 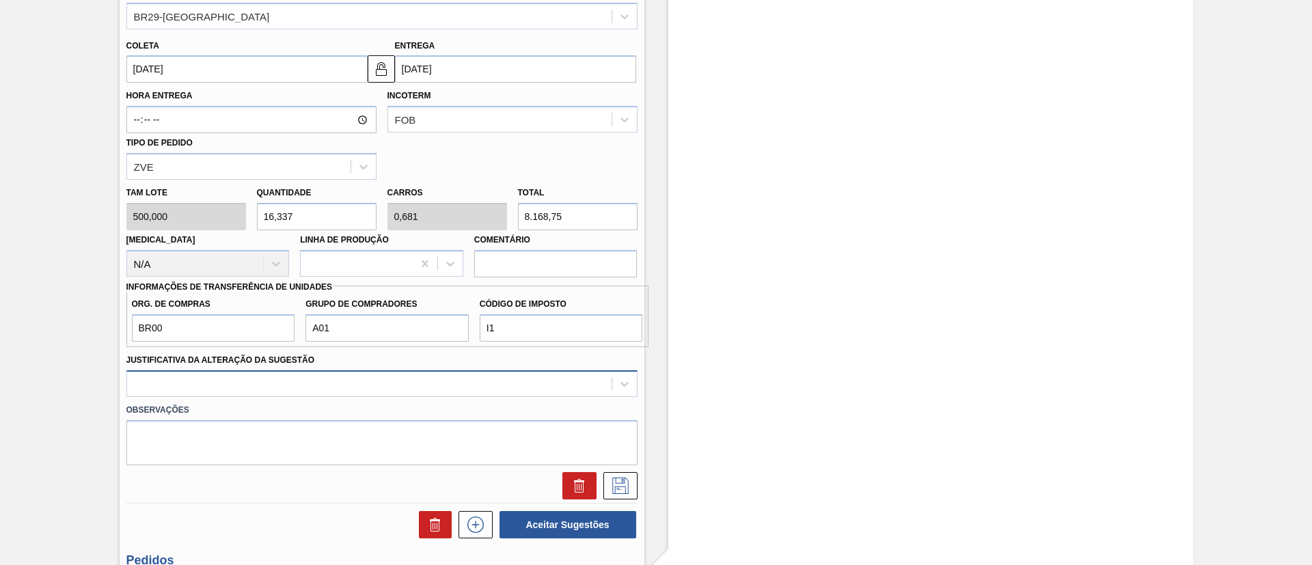 I want to click on label: Total, so click(x=531, y=193).